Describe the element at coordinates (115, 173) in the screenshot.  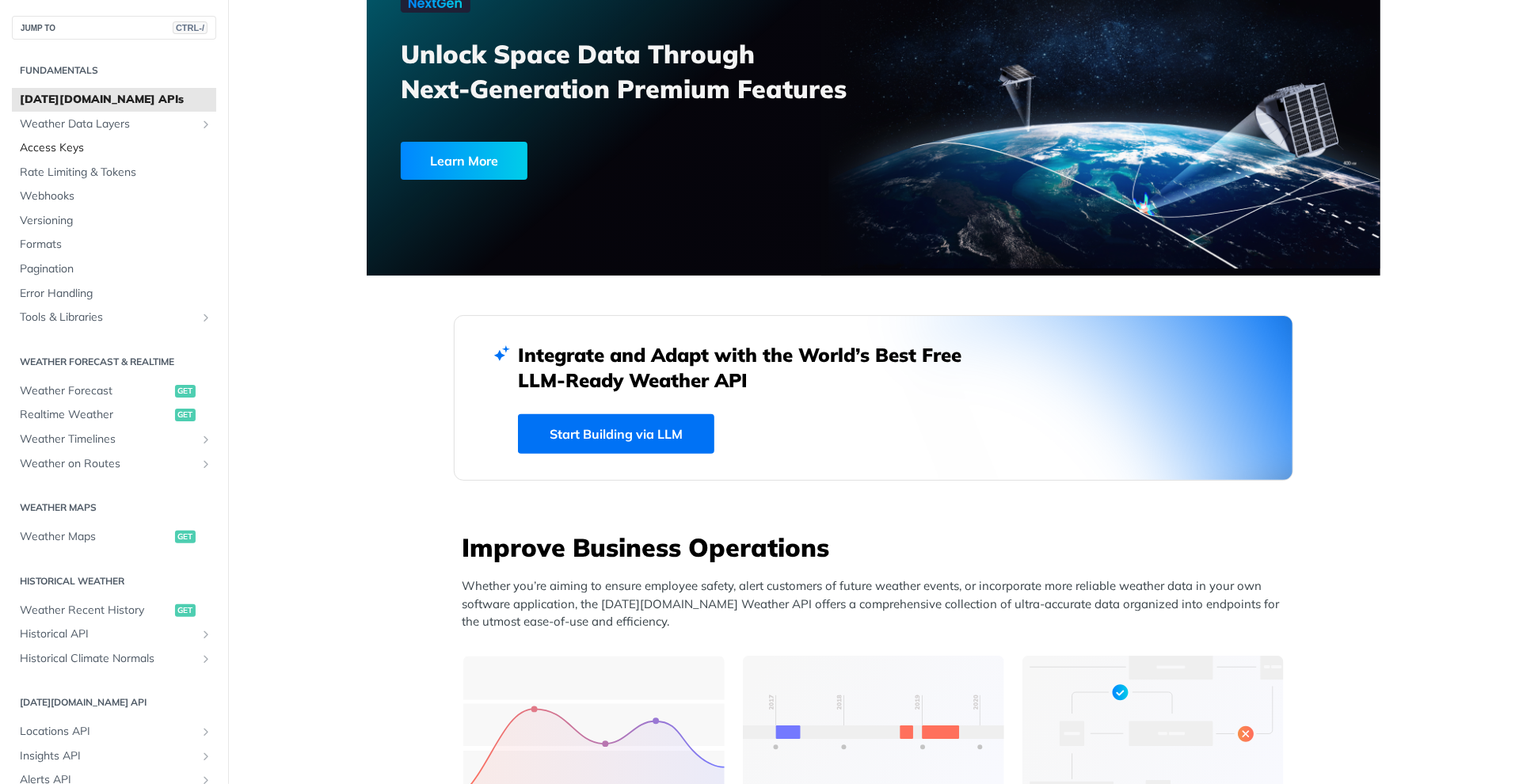
I see `span: Rate Limiting & Tokens` at that location.